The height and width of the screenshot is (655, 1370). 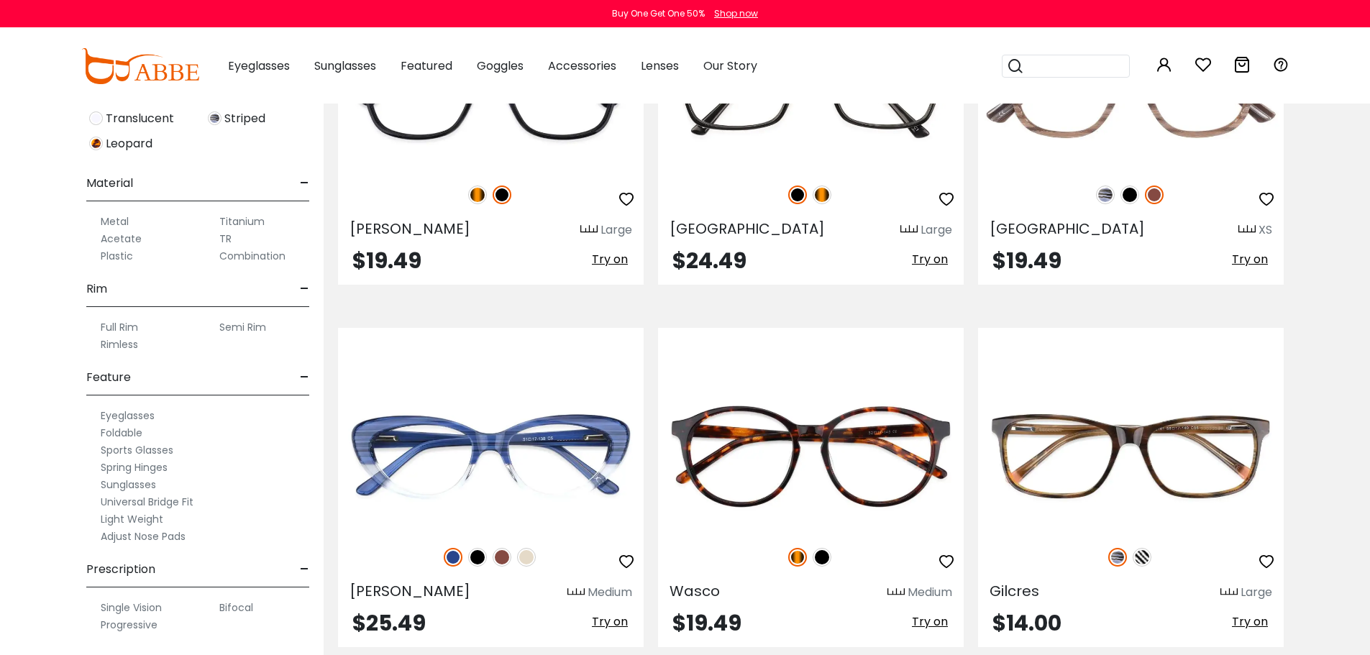 I want to click on span: Translucent, so click(x=140, y=119).